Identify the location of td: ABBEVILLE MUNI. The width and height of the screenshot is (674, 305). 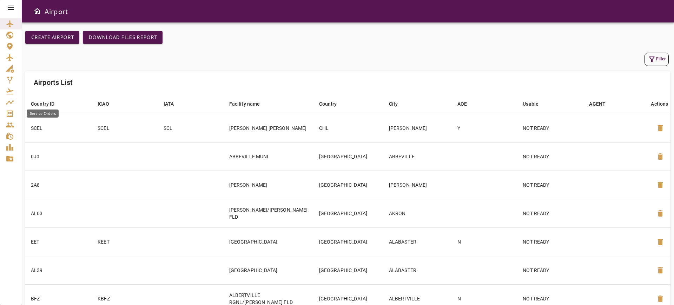
(268, 156).